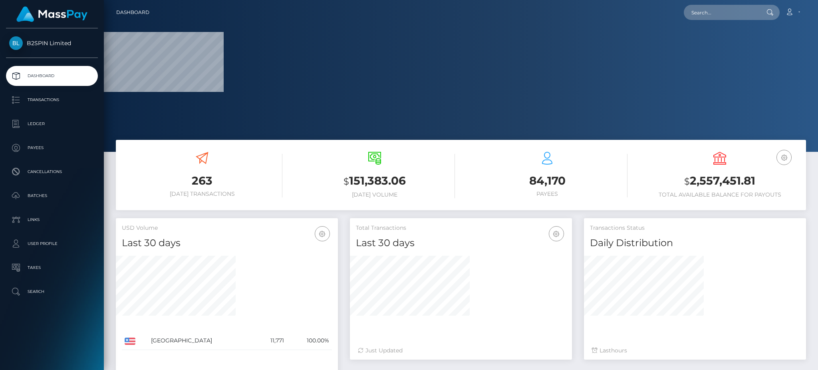 The height and width of the screenshot is (370, 818). Describe the element at coordinates (461, 228) in the screenshot. I see `h5: Total Transactions` at that location.